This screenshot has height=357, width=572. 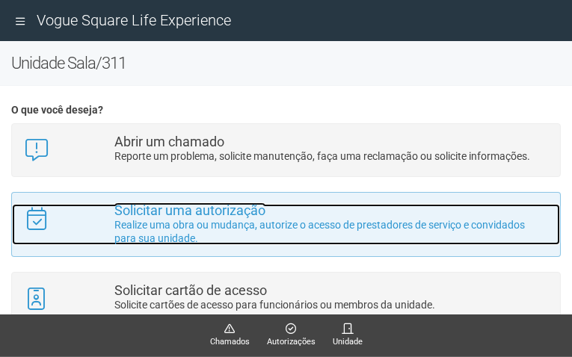 What do you see at coordinates (291, 342) in the screenshot?
I see `span: Autorizações` at bounding box center [291, 342].